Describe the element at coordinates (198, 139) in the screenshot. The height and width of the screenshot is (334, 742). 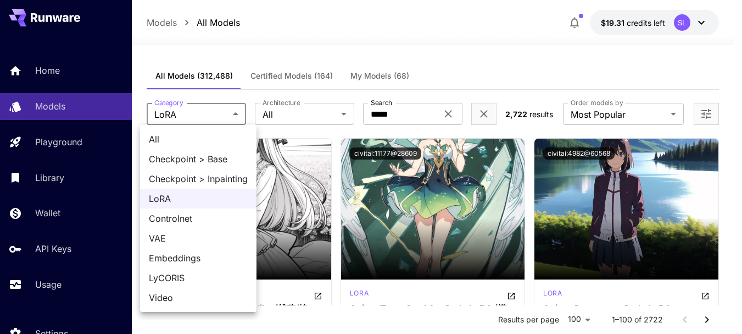
I see `span: All` at that location.